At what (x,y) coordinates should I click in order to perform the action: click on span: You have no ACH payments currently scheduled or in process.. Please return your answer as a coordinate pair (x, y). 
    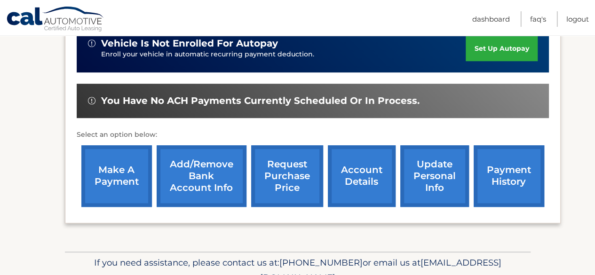
    Looking at the image, I should click on (260, 101).